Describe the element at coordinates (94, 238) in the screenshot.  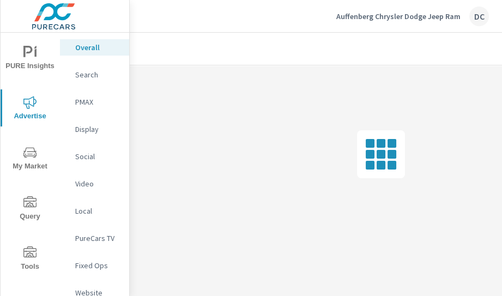
I see `div: PureCars TV` at that location.